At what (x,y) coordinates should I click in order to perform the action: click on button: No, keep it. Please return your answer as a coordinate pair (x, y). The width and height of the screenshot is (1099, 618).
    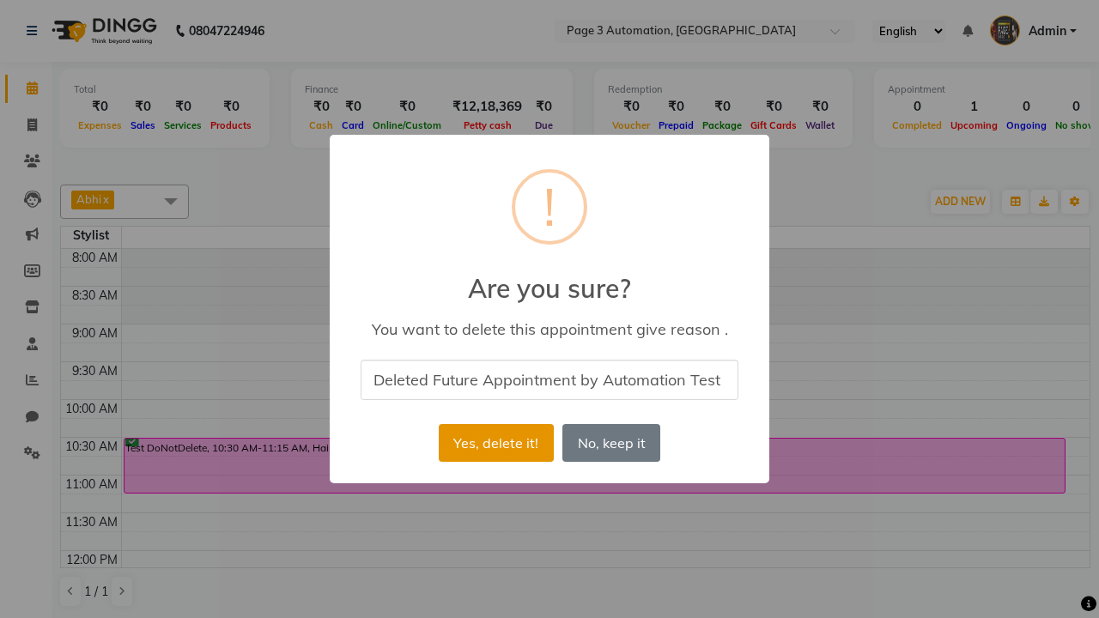
    Looking at the image, I should click on (611, 443).